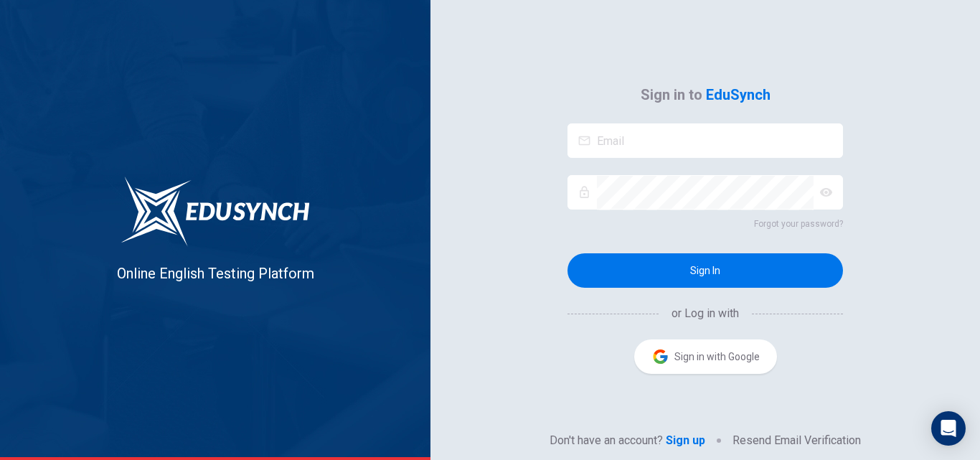  Describe the element at coordinates (706, 95) in the screenshot. I see `h4: Sign in to` at that location.